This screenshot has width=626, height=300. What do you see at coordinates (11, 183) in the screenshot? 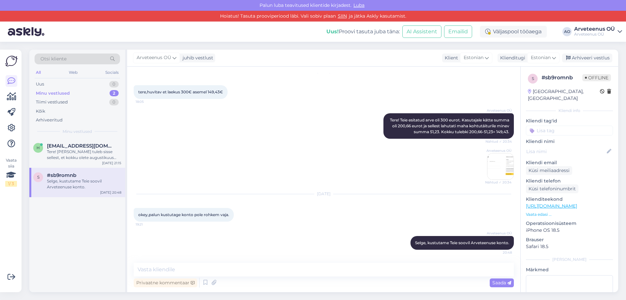
I see `div: 1 / 3` at bounding box center [11, 183].